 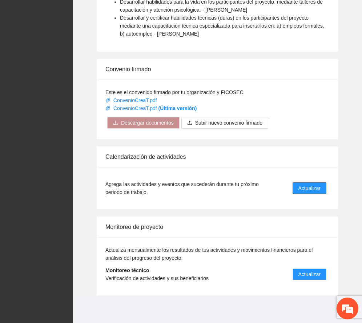 What do you see at coordinates (127, 270) in the screenshot?
I see `strong: Monitoreo técnico` at bounding box center [127, 270].